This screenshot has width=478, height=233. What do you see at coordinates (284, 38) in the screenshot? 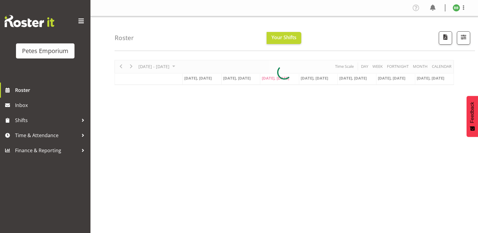
I see `button: Your Shifts` at bounding box center [284, 38].